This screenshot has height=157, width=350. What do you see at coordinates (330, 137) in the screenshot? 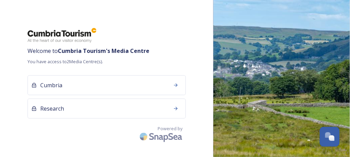
I see `button: Open Chat` at bounding box center [330, 137].